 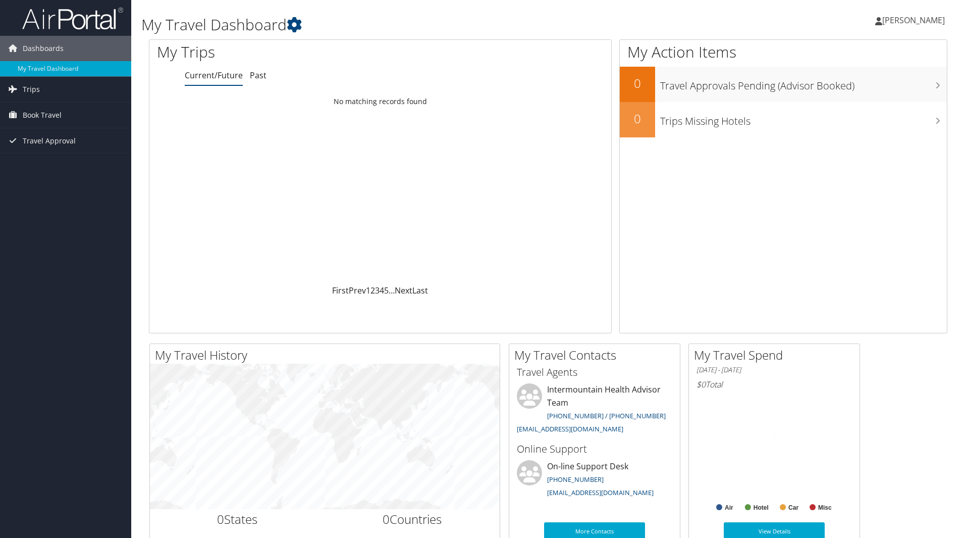 I want to click on span: $0, so click(x=701, y=384).